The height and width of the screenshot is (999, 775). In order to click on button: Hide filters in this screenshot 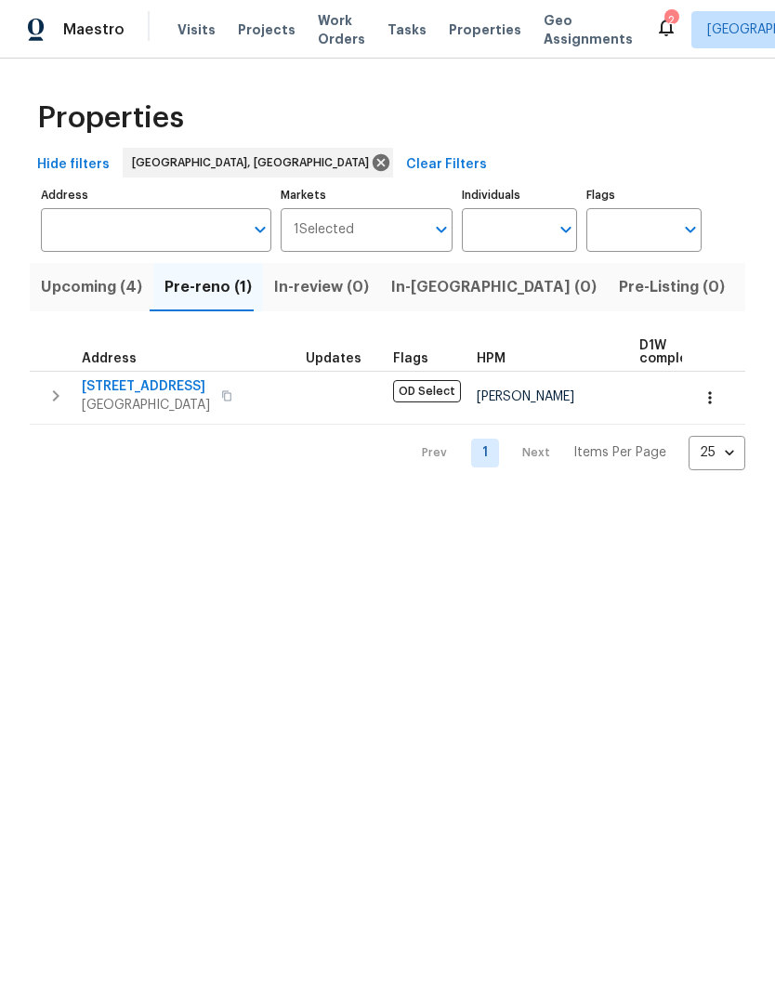, I will do `click(73, 164)`.